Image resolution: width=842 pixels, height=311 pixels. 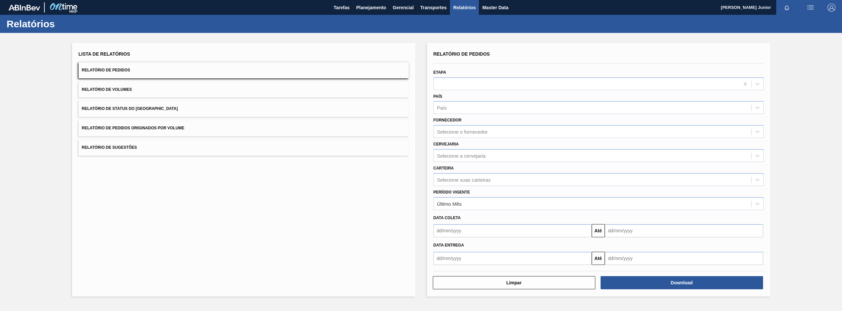 I want to click on button: Limpar, so click(x=514, y=282).